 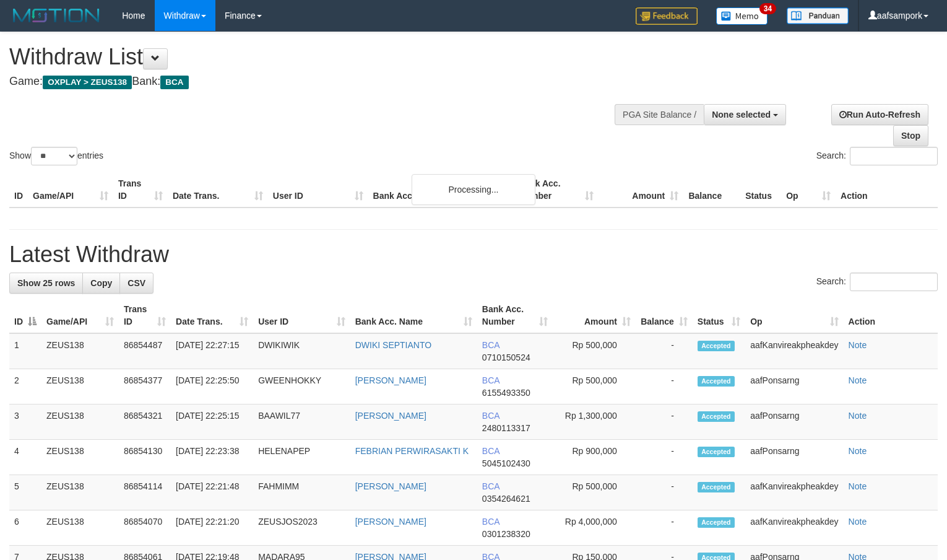 I want to click on td: ZEUSJOS2023, so click(x=301, y=527).